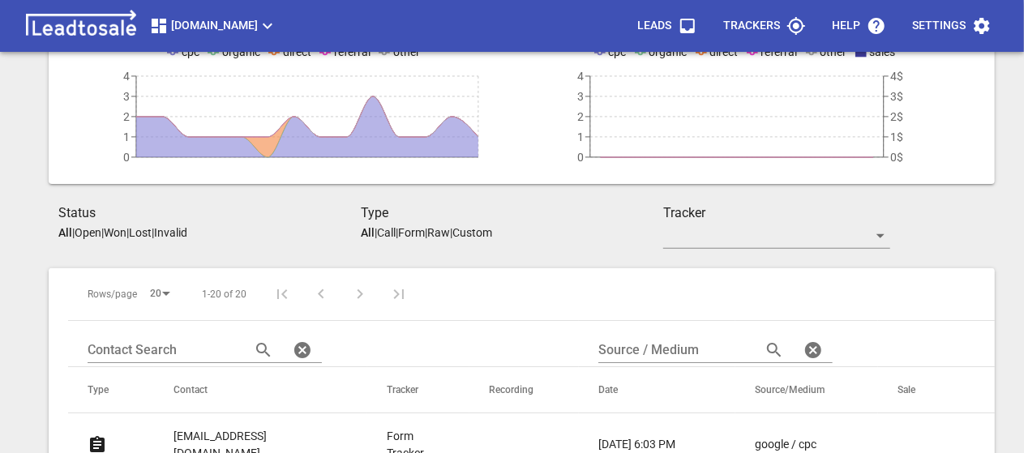 This screenshot has width=1024, height=453. I want to click on p: Lost, so click(140, 233).